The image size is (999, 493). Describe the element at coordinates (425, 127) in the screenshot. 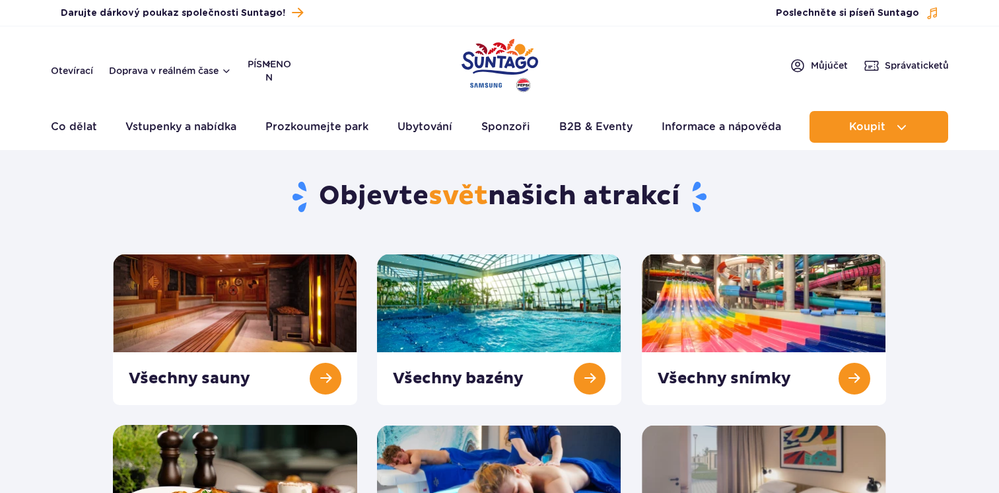

I see `a: Ubytování` at that location.